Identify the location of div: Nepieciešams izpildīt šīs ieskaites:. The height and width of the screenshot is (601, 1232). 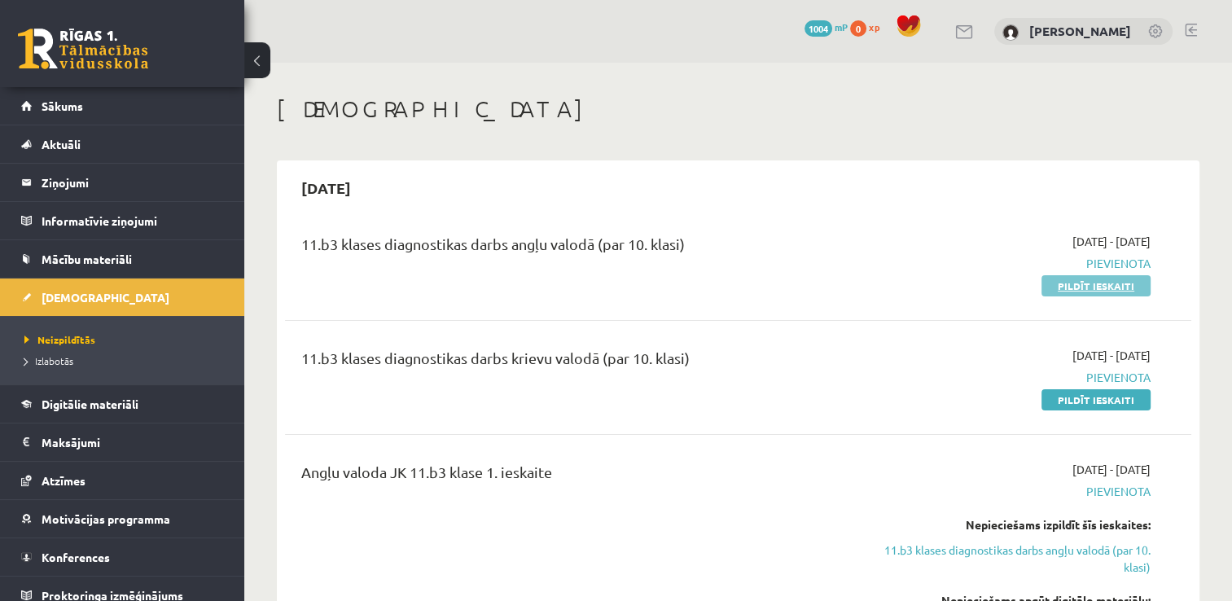
(1017, 524).